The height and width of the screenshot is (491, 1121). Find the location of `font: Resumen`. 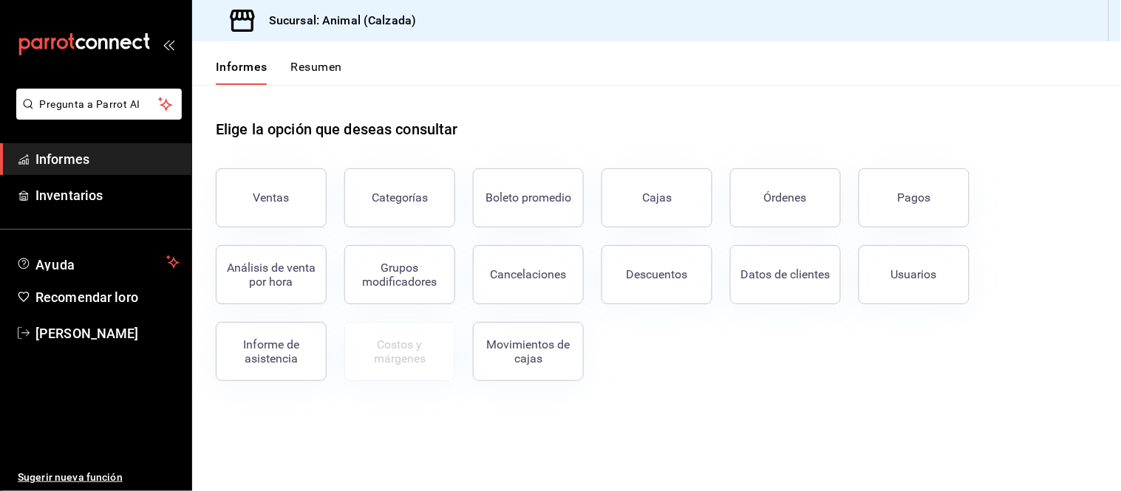

font: Resumen is located at coordinates (316, 66).